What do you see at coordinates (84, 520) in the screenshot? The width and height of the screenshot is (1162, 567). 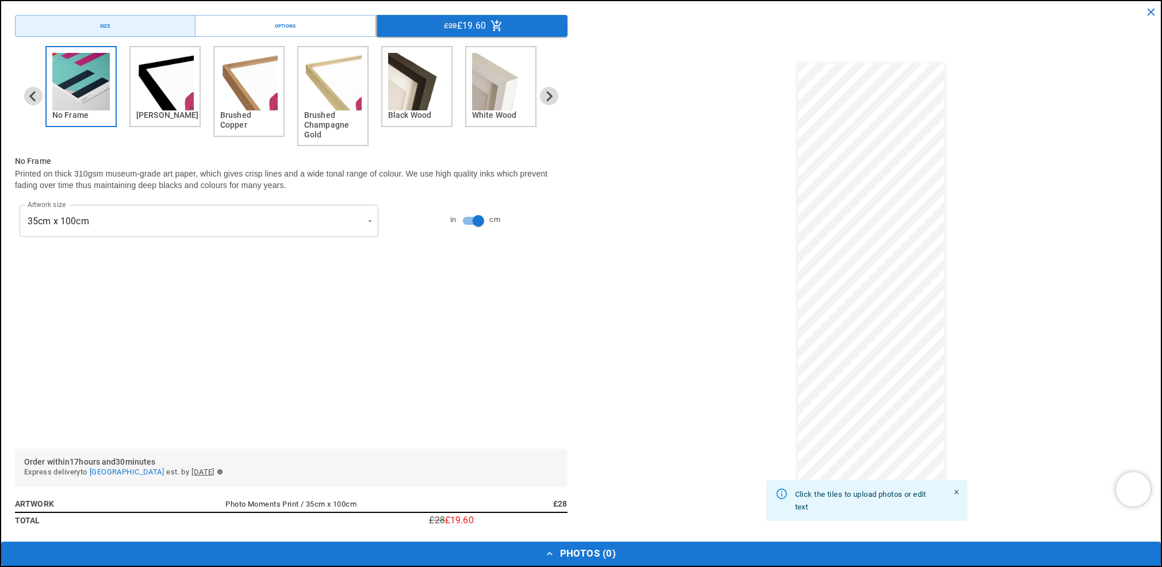 I see `h6: Total` at bounding box center [84, 520].